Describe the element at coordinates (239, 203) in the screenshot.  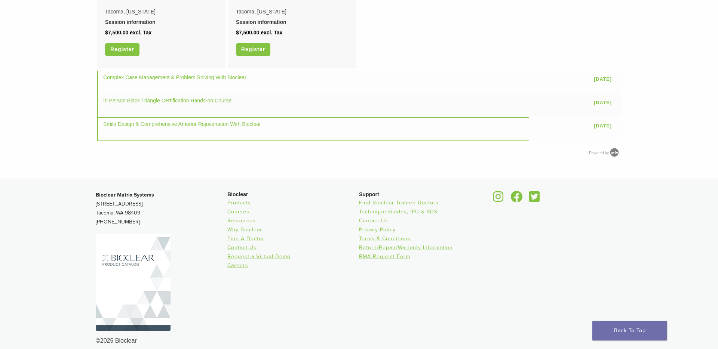
I see `a: Products` at that location.